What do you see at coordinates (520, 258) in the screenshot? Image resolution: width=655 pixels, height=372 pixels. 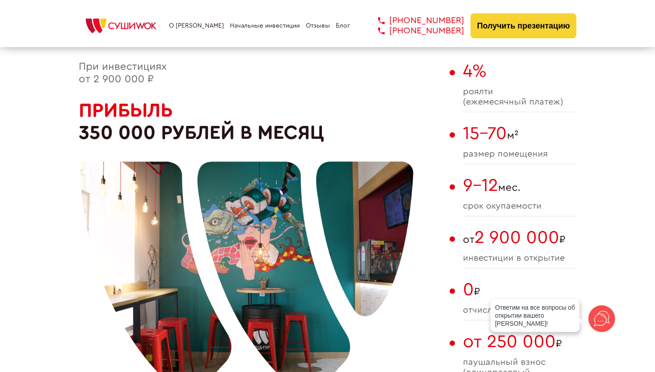 I see `span: инвестиции в открытие` at bounding box center [520, 258].